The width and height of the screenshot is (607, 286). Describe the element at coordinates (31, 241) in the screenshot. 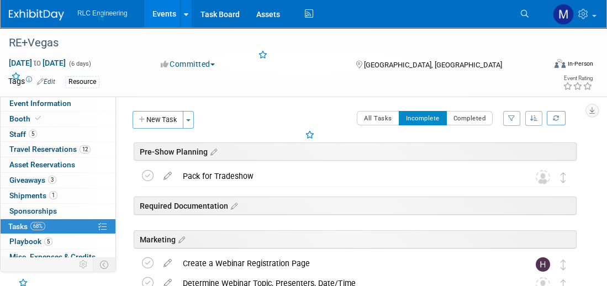

I see `span: Playbook` at that location.